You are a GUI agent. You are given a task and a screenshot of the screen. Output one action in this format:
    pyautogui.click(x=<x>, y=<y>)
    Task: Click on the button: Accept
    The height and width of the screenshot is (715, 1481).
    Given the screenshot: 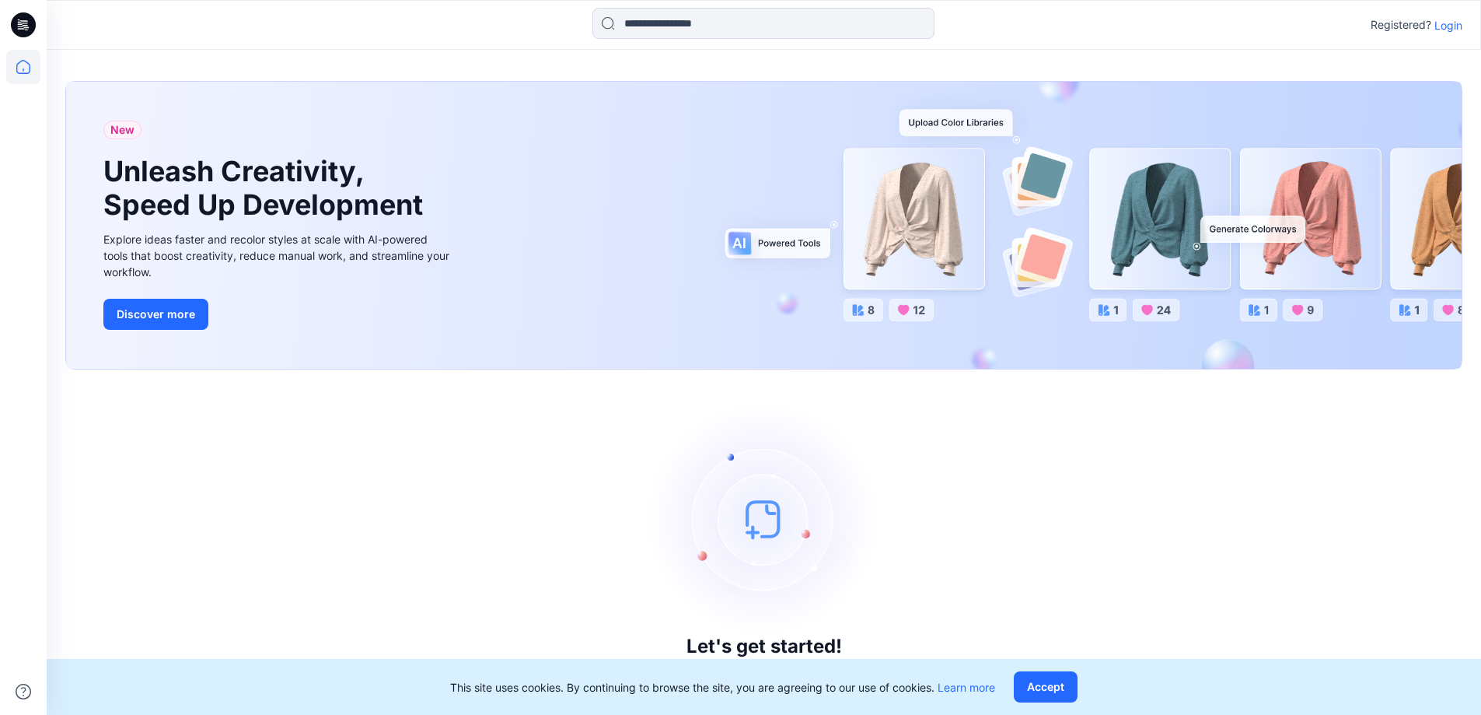 What is the action you would take?
    pyautogui.click(x=1046, y=687)
    